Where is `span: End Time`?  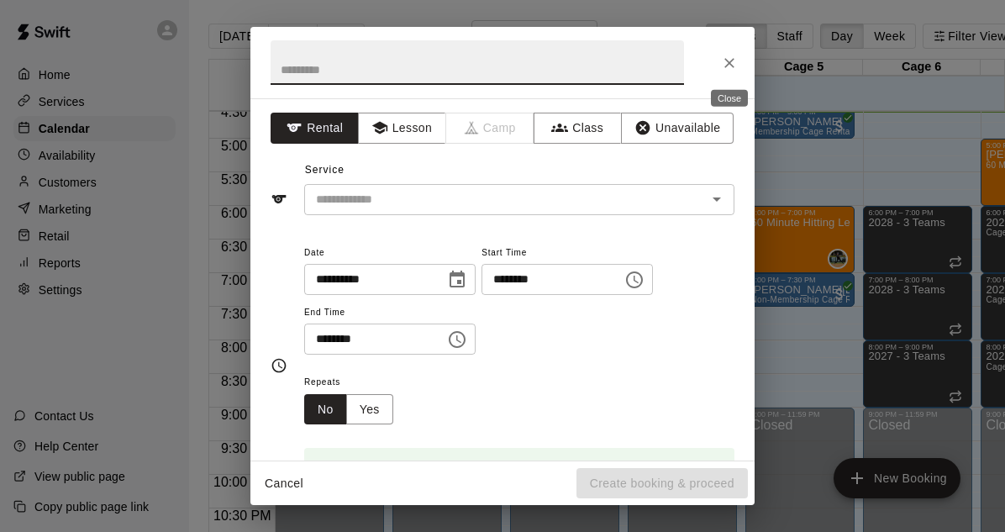
span: End Time is located at coordinates (390, 313).